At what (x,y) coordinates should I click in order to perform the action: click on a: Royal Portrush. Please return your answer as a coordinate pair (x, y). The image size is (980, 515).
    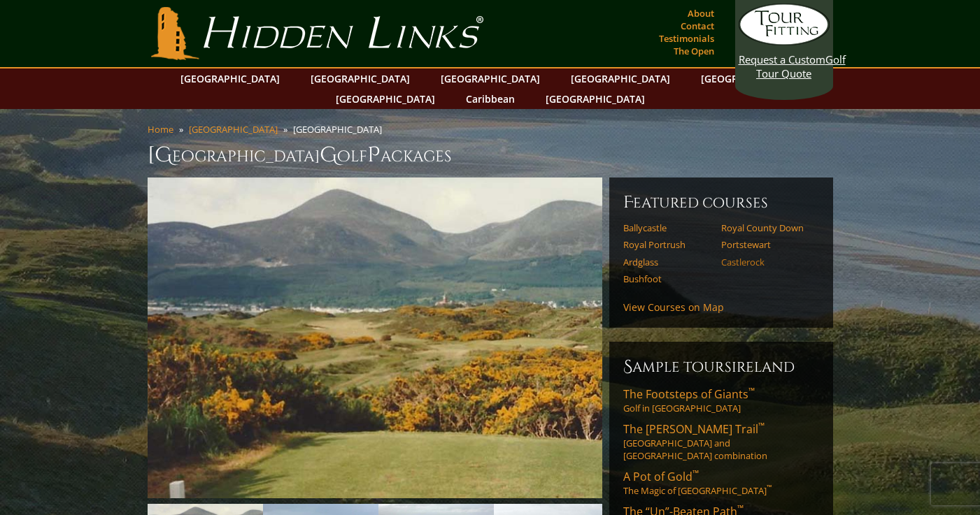
    Looking at the image, I should click on (667, 245).